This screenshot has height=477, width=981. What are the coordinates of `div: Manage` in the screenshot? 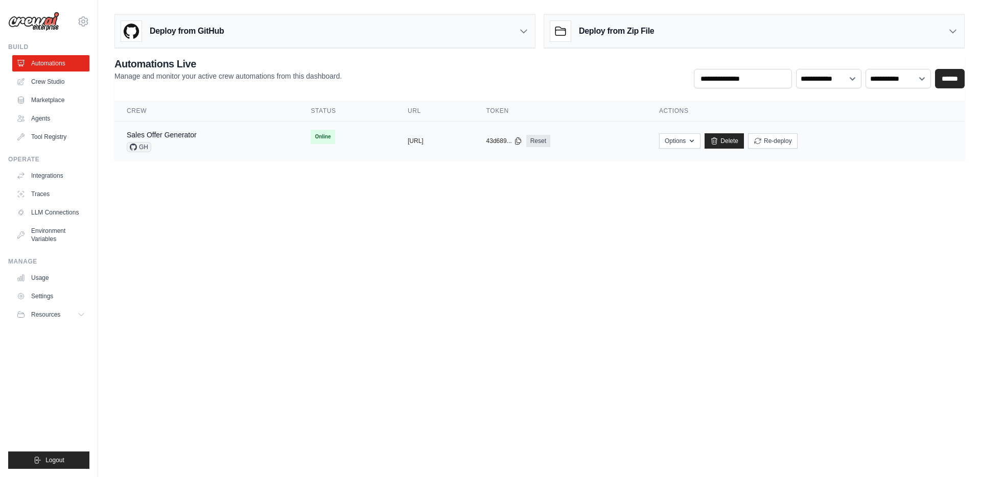 It's located at (49, 262).